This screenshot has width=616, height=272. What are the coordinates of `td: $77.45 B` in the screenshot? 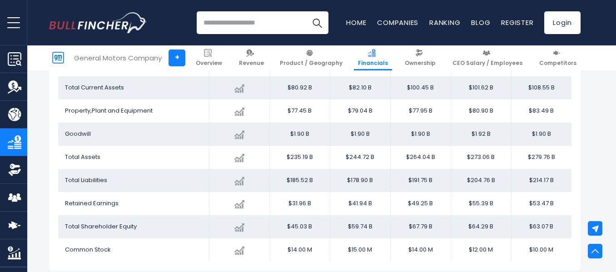 It's located at (299, 111).